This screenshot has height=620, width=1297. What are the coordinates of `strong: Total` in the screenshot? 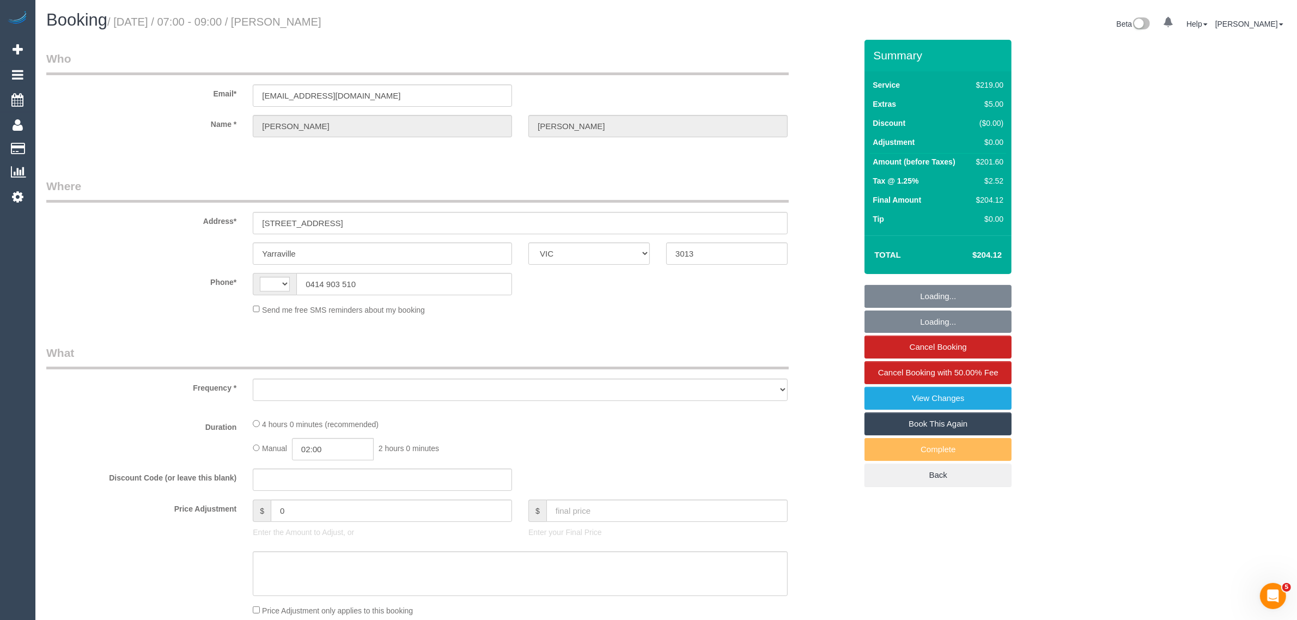 It's located at (887, 254).